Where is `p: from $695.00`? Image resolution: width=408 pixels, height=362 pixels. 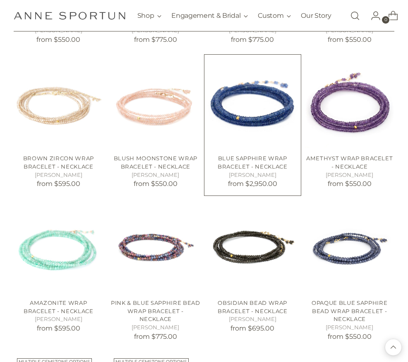 p: from $695.00 is located at coordinates (252, 328).